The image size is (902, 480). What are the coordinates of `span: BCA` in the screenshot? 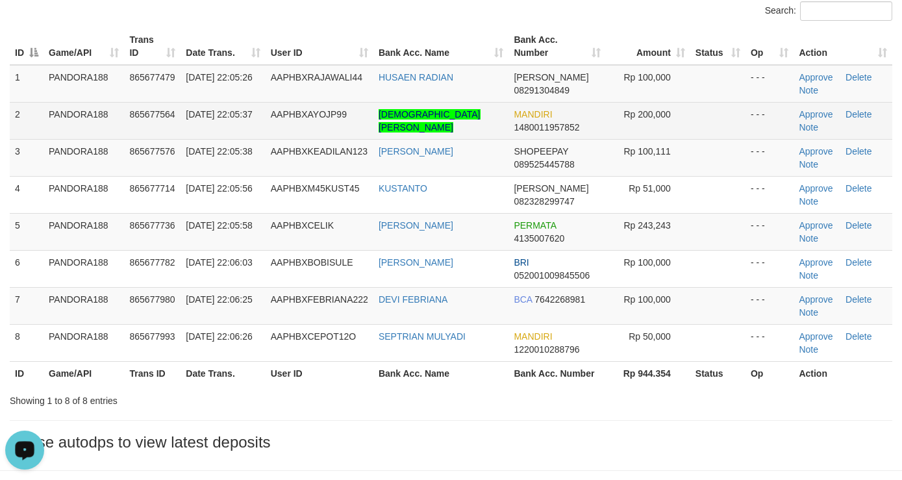 It's located at (523, 299).